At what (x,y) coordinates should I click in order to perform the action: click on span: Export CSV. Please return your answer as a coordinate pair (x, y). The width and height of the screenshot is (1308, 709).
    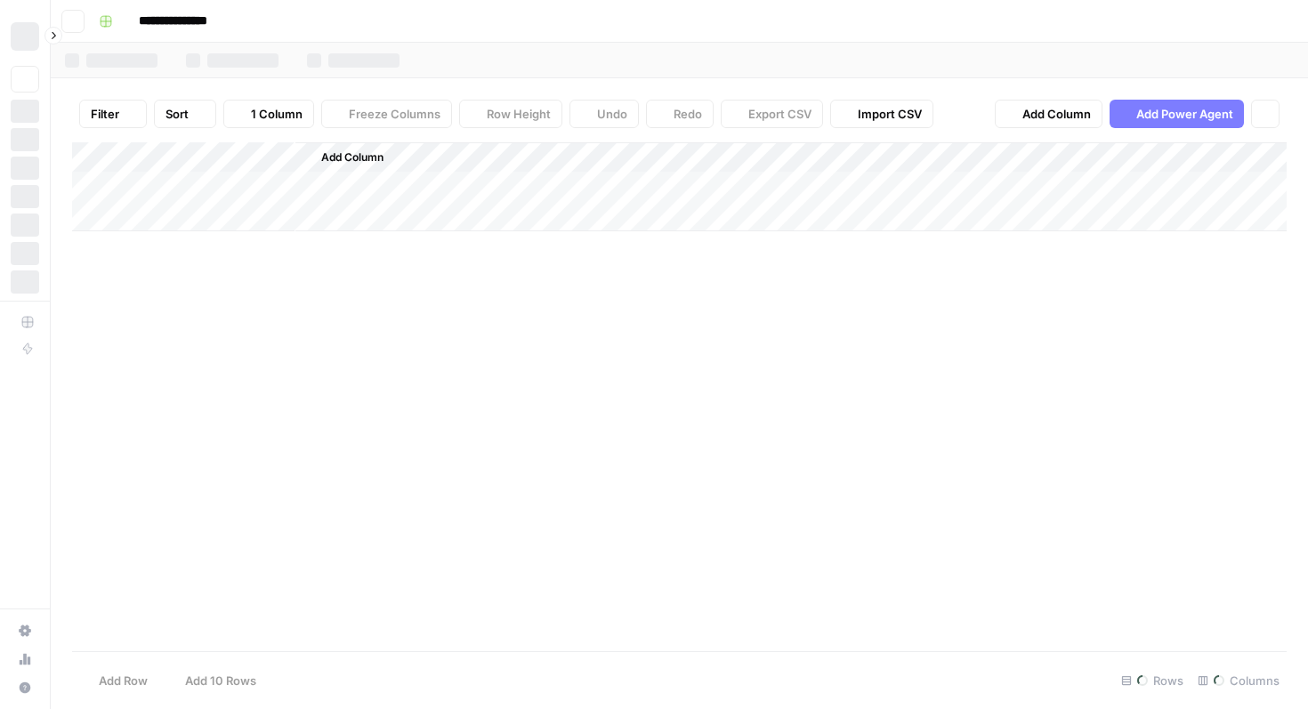
    Looking at the image, I should click on (779, 114).